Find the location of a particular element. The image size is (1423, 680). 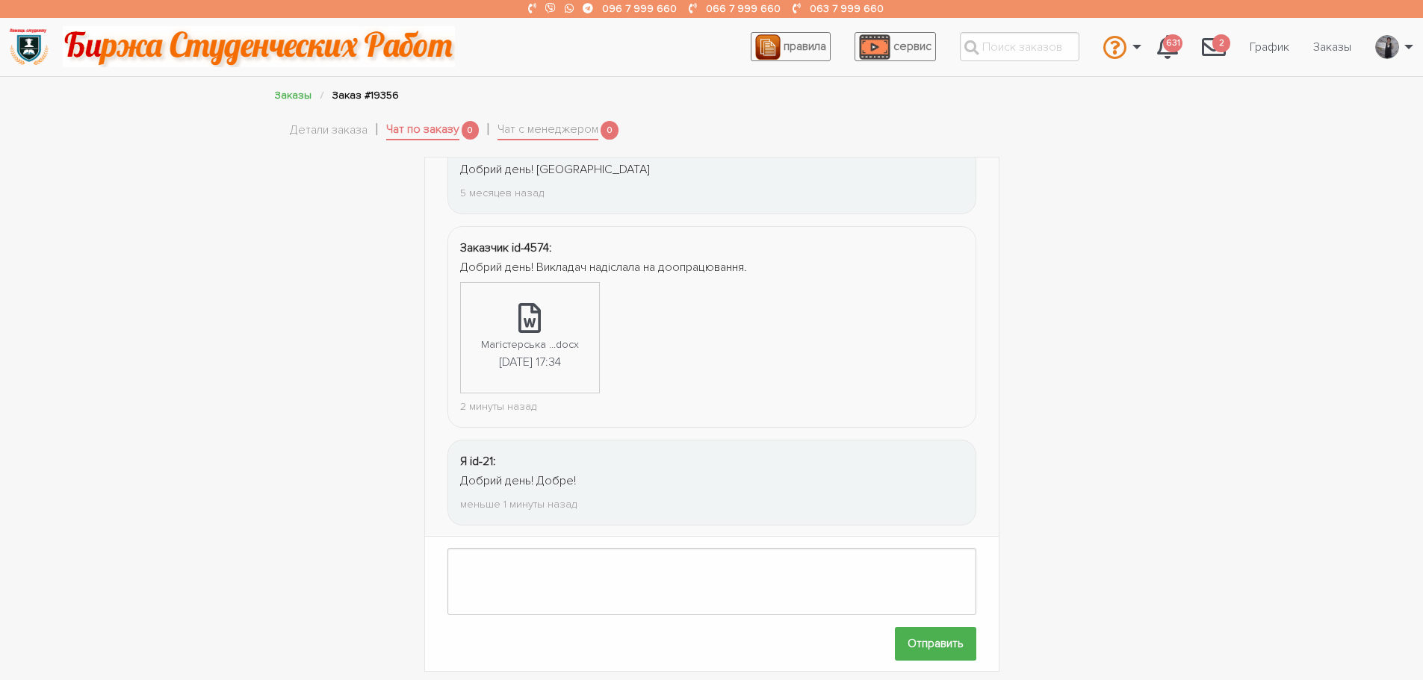

span: сервис is located at coordinates (912, 46).